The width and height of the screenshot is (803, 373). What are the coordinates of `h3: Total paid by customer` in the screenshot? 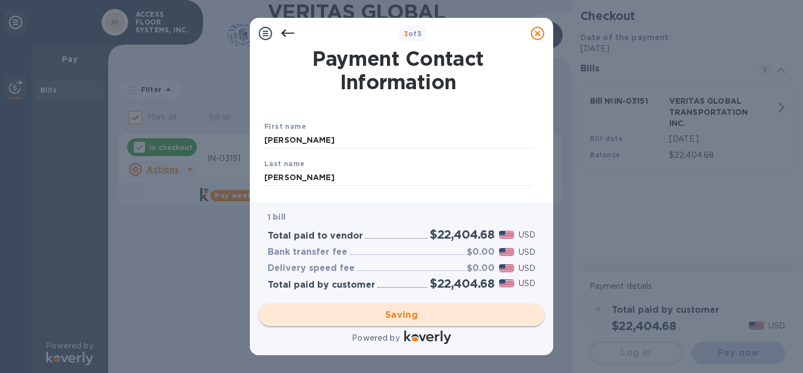 It's located at (321, 285).